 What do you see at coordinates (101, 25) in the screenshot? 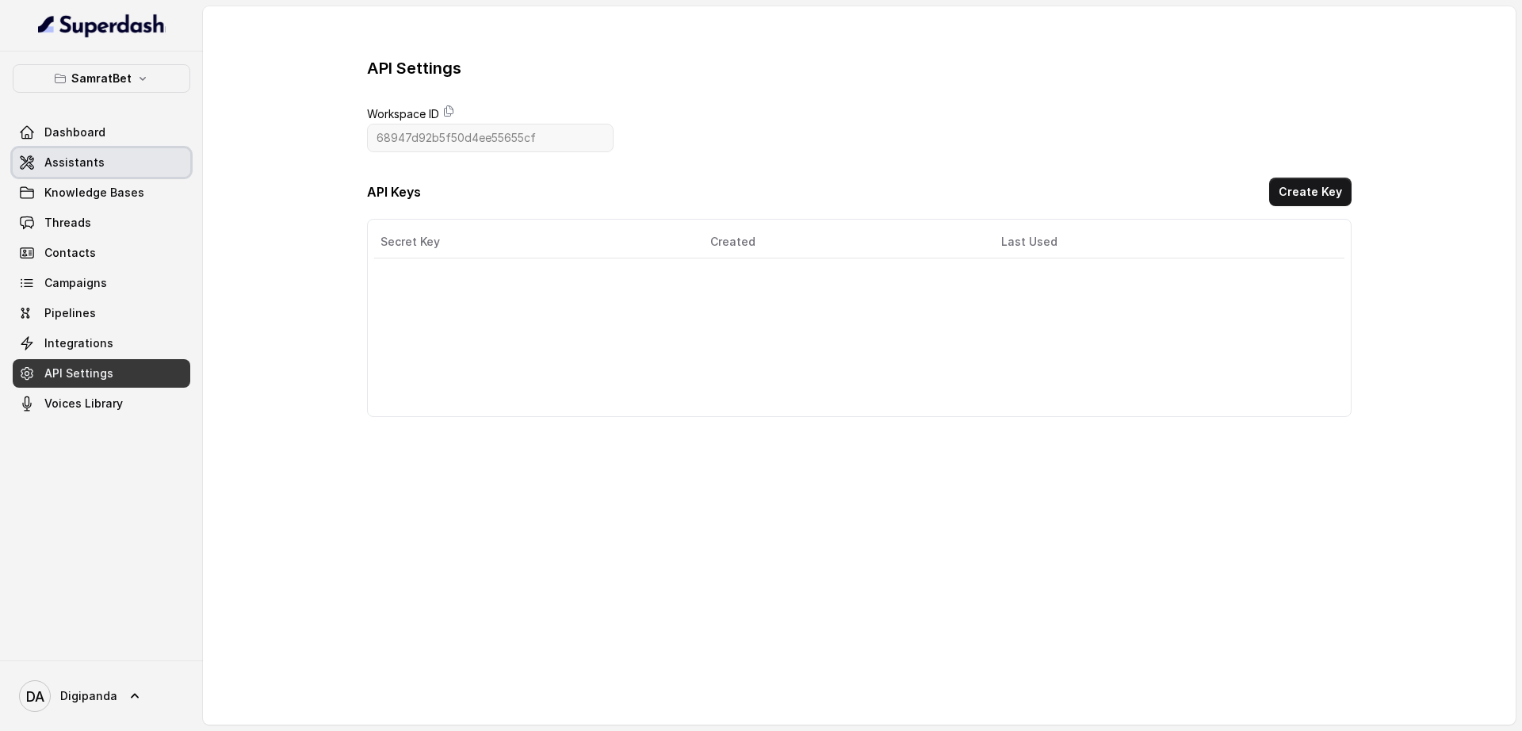
I see `img: light.svg` at bounding box center [101, 25].